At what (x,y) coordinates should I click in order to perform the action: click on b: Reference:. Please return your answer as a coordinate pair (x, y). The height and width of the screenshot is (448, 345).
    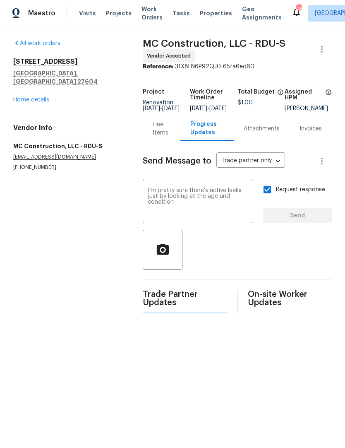
    Looking at the image, I should click on (158, 67).